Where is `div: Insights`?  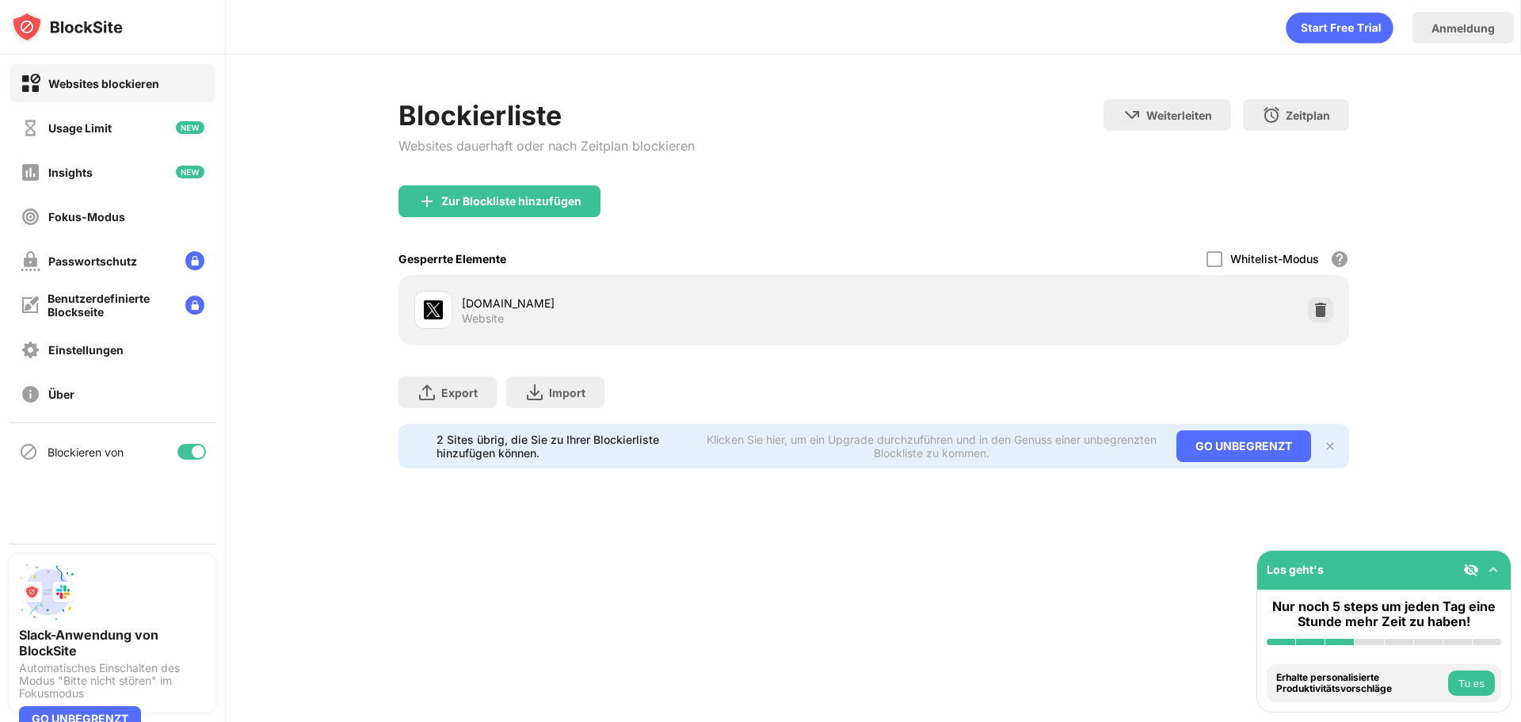
div: Insights is located at coordinates (71, 172).